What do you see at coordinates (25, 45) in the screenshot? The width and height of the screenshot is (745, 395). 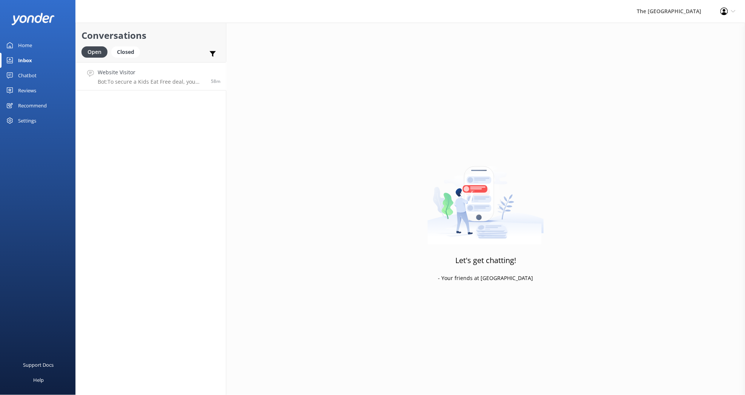 I see `div: Home` at bounding box center [25, 45].